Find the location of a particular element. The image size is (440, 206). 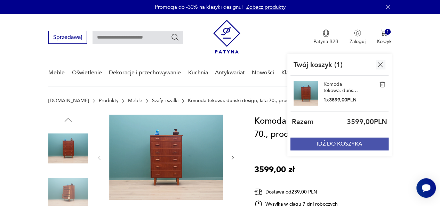

p: 3599,00 zł is located at coordinates (275, 170).